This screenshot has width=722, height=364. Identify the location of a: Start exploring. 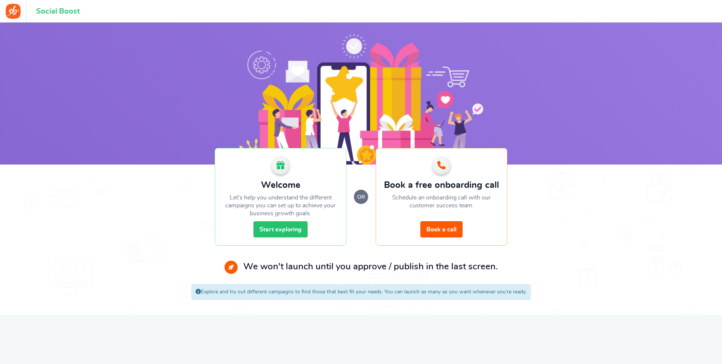
(280, 229).